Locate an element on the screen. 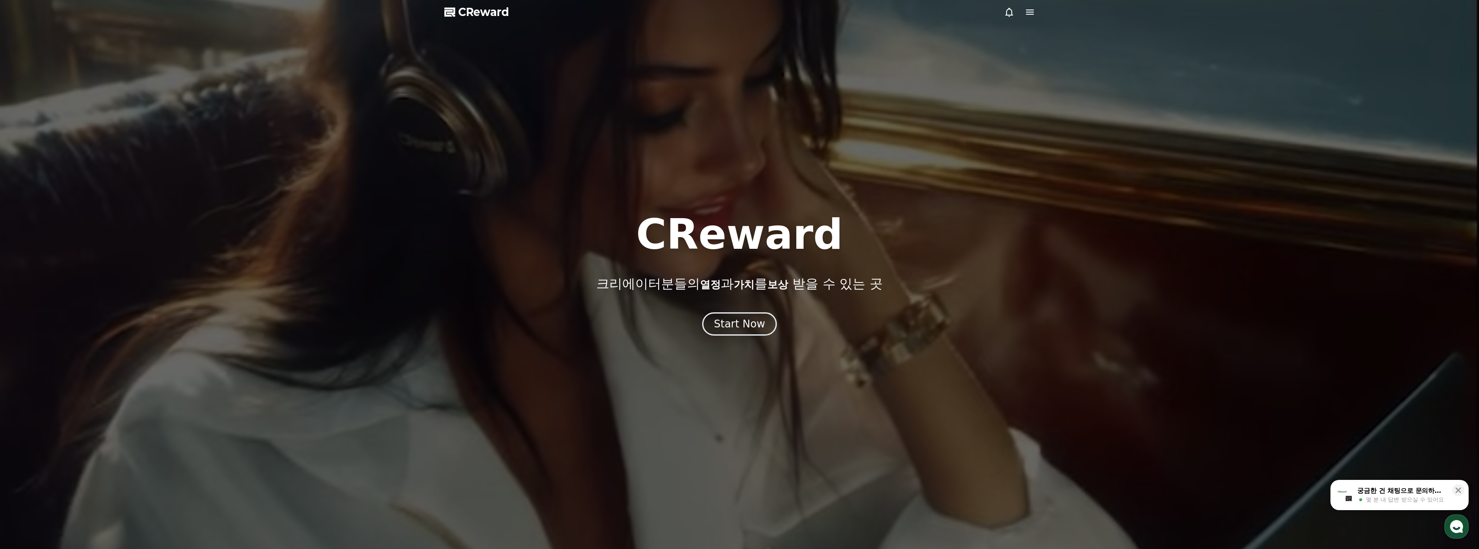 The height and width of the screenshot is (549, 1479). span: 보상 is located at coordinates (778, 285).